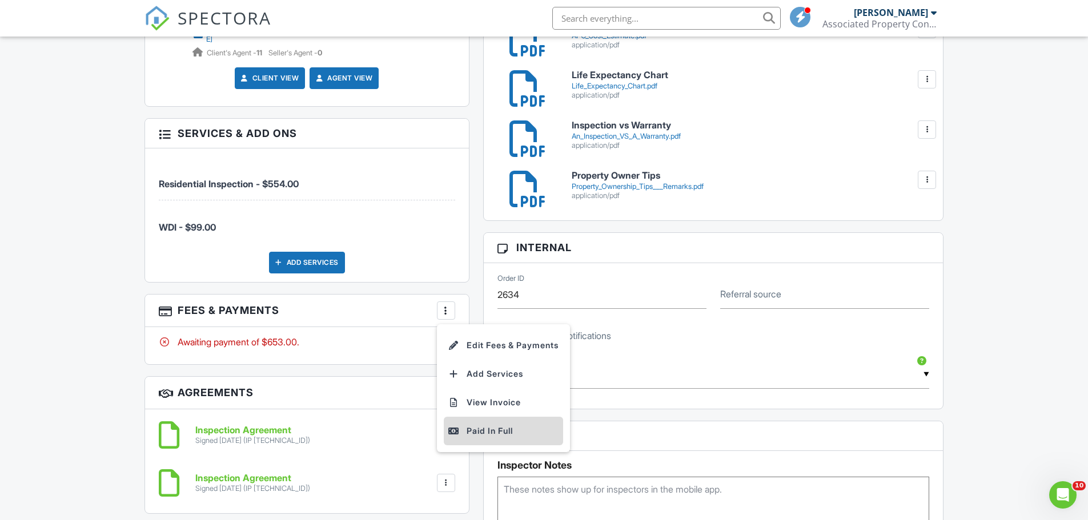 The image size is (1088, 520). Describe the element at coordinates (750, 85) in the screenshot. I see `a: Life Expectancy Chart Life_Expectancy_Chart.pdf application/pdf` at that location.